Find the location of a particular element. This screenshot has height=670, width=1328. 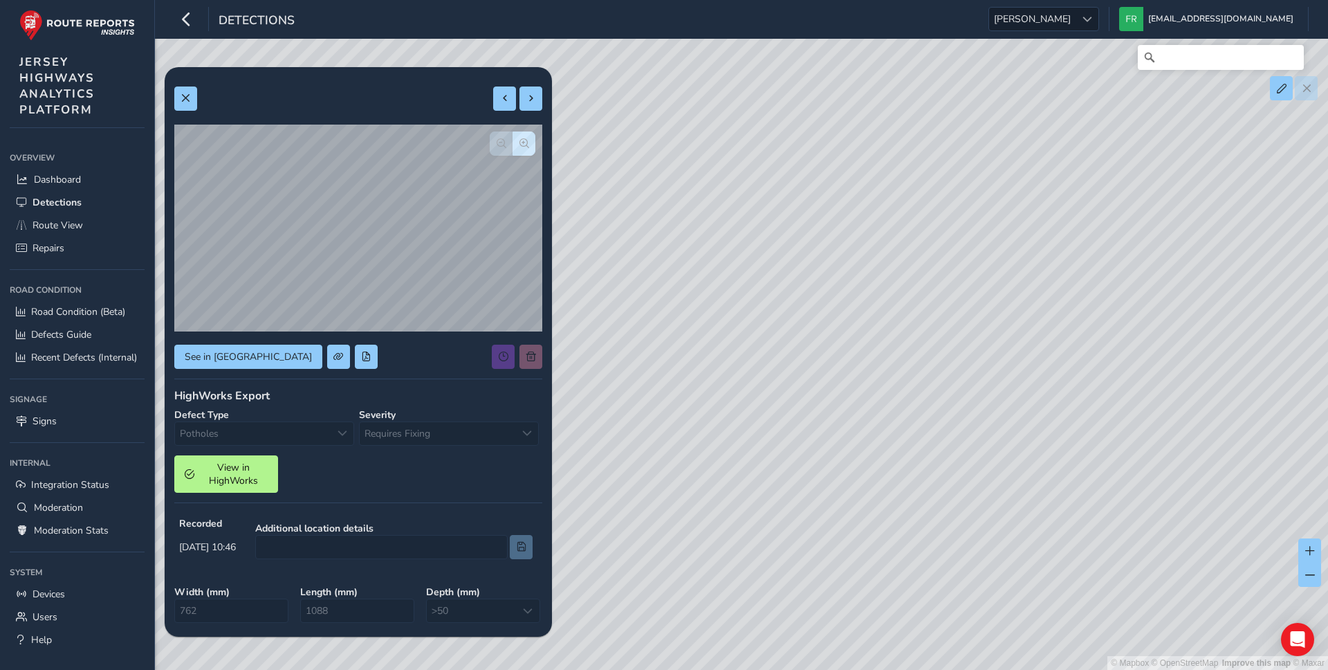

a: Dashboard is located at coordinates (77, 179).